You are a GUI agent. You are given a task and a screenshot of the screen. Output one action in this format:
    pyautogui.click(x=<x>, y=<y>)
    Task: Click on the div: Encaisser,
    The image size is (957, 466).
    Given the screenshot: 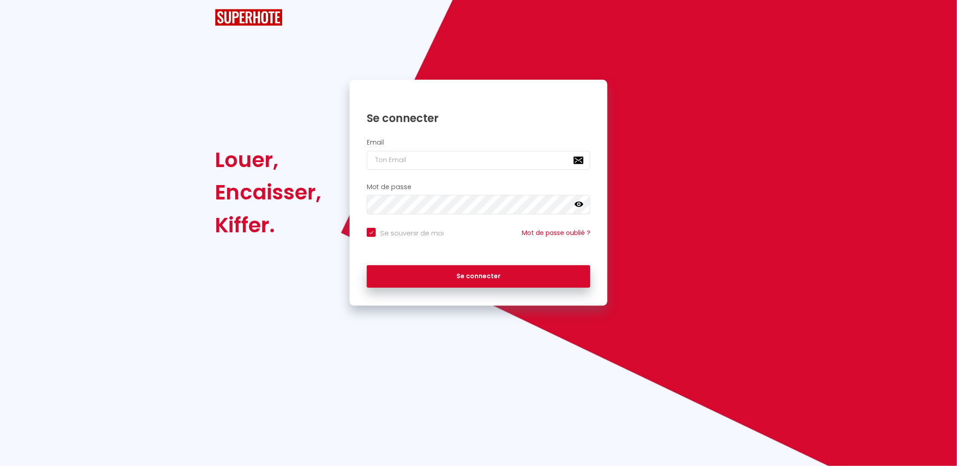 What is the action you would take?
    pyautogui.click(x=268, y=192)
    